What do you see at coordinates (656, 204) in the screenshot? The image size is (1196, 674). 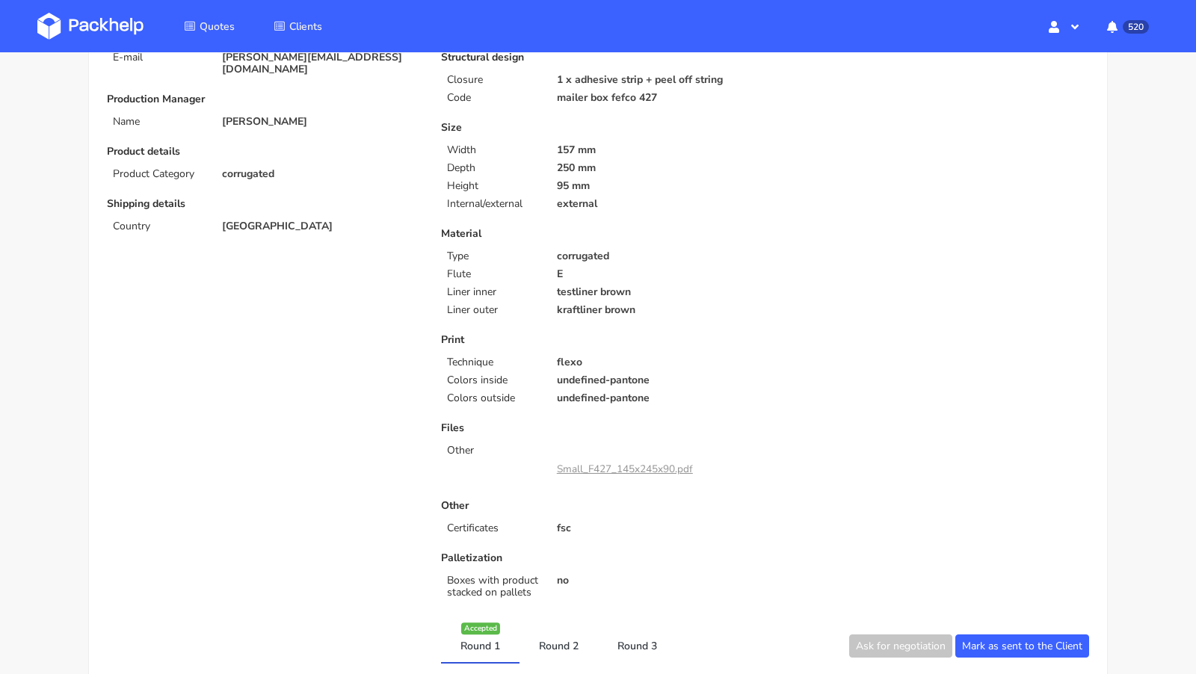 I see `p: external` at bounding box center [656, 204].